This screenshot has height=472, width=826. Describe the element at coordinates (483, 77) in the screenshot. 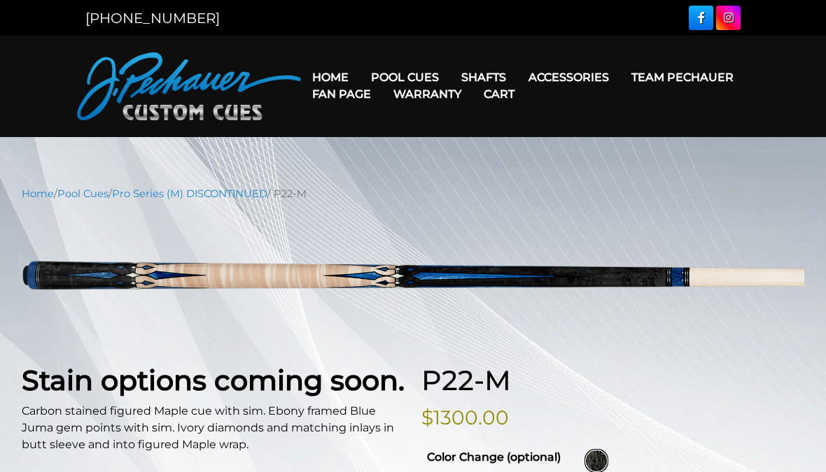

I see `a: Shafts` at that location.